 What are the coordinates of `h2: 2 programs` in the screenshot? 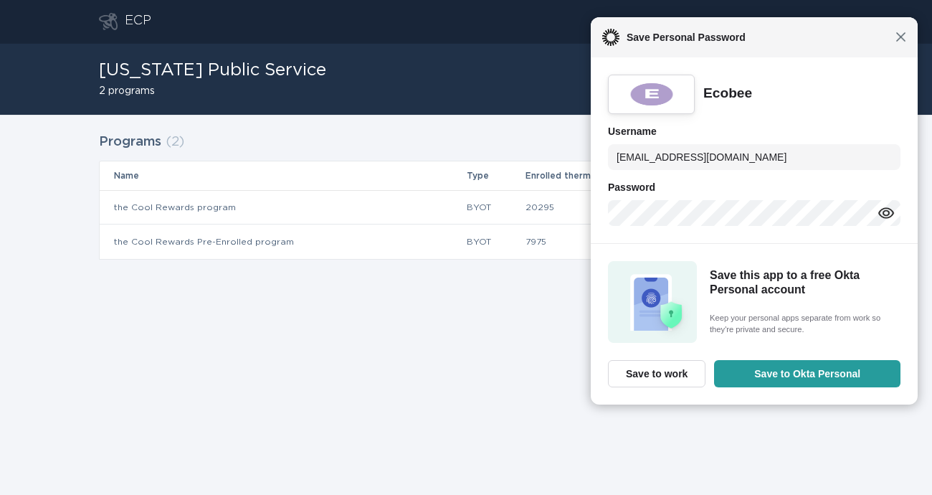 It's located at (212, 91).